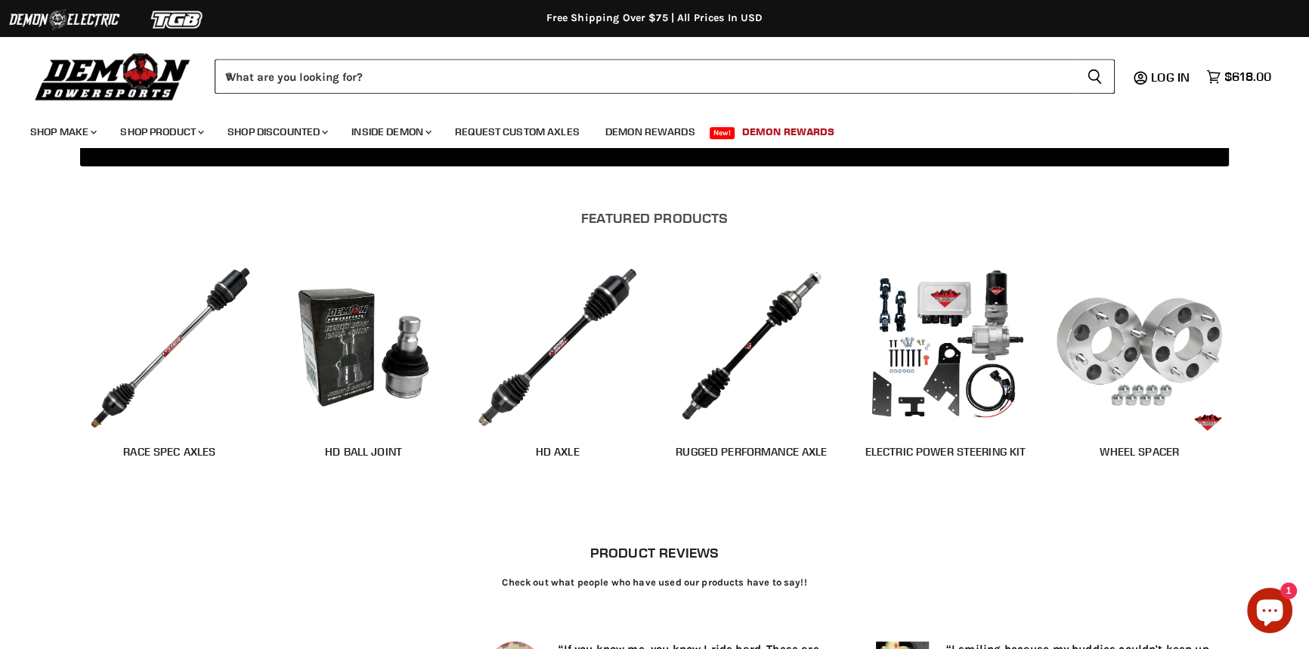  I want to click on span: New!, so click(722, 133).